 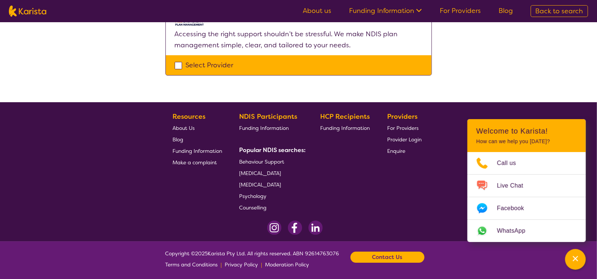 What do you see at coordinates (403, 128) in the screenshot?
I see `span: For Providers` at bounding box center [403, 128].